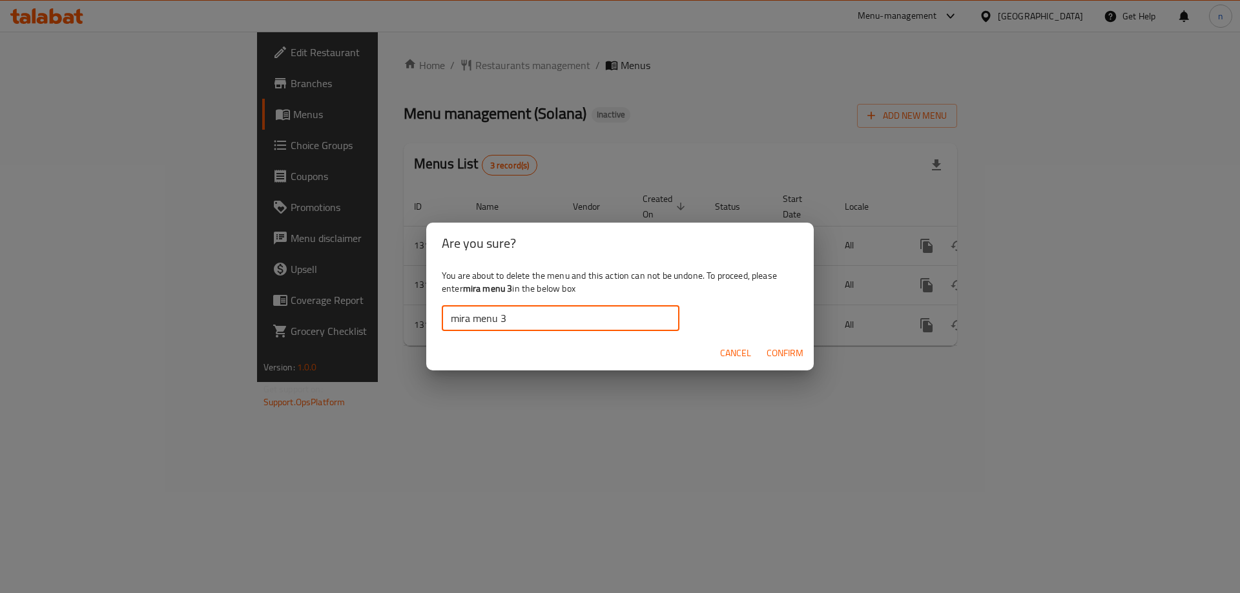 The width and height of the screenshot is (1240, 593). Describe the element at coordinates (736, 353) in the screenshot. I see `button: Cancel` at that location.